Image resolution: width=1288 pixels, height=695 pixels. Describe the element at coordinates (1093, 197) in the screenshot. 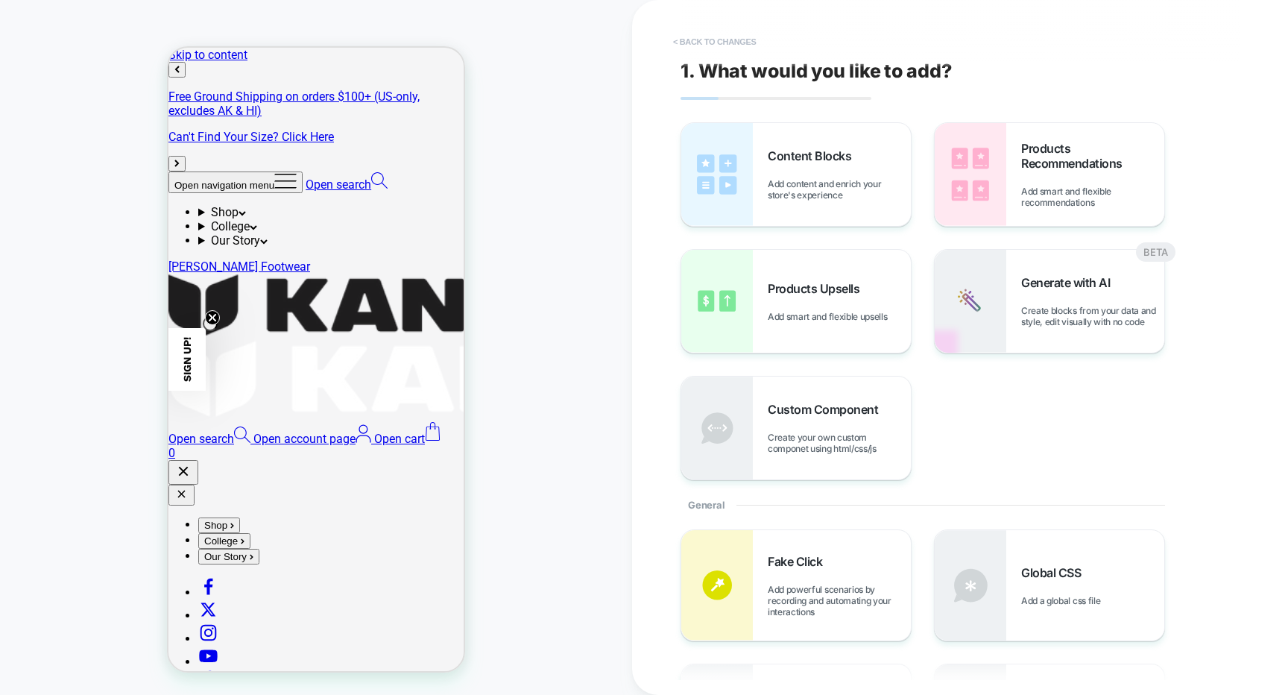

I see `span: Add smart and flexible recommendations` at that location.